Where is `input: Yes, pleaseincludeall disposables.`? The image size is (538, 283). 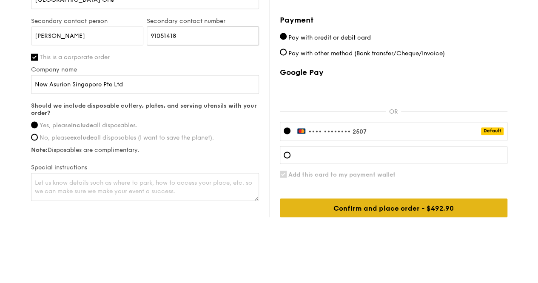
input: Yes, pleaseincludeall disposables. is located at coordinates (34, 124).